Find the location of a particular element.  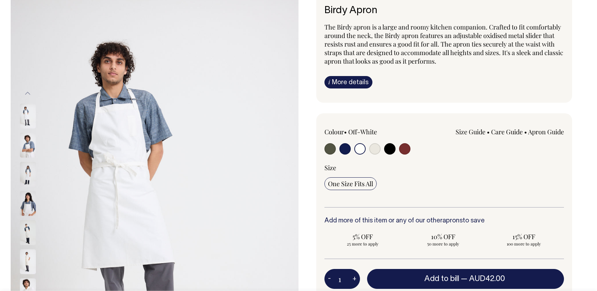

a: Size Guide is located at coordinates (470, 132).